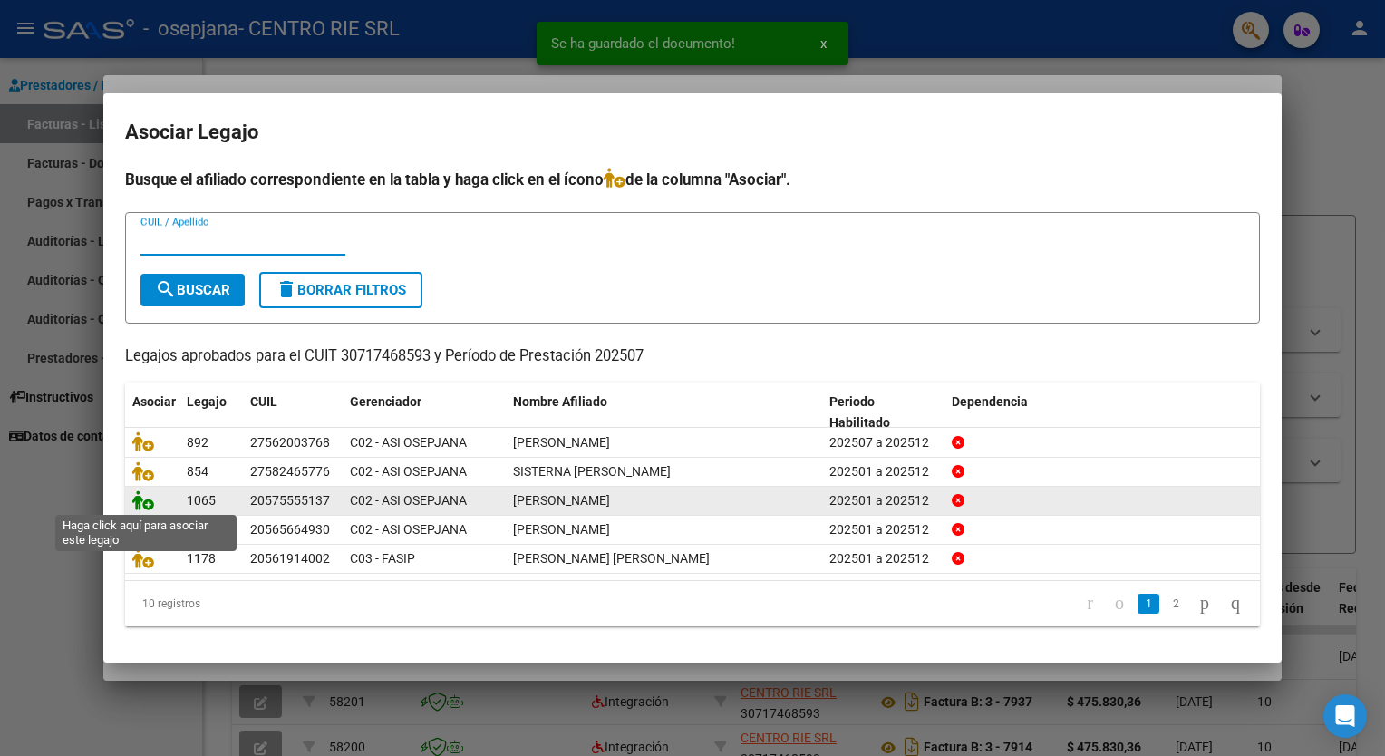  Describe the element at coordinates (1119, 604) in the screenshot. I see `a: go to previous page` at that location.